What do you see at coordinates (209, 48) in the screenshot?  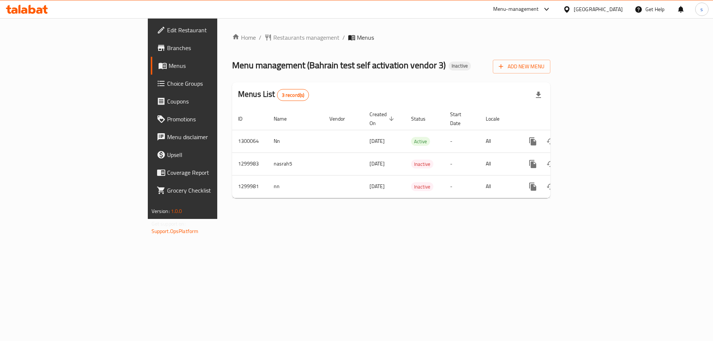 I see `a: Branches` at bounding box center [209, 48].